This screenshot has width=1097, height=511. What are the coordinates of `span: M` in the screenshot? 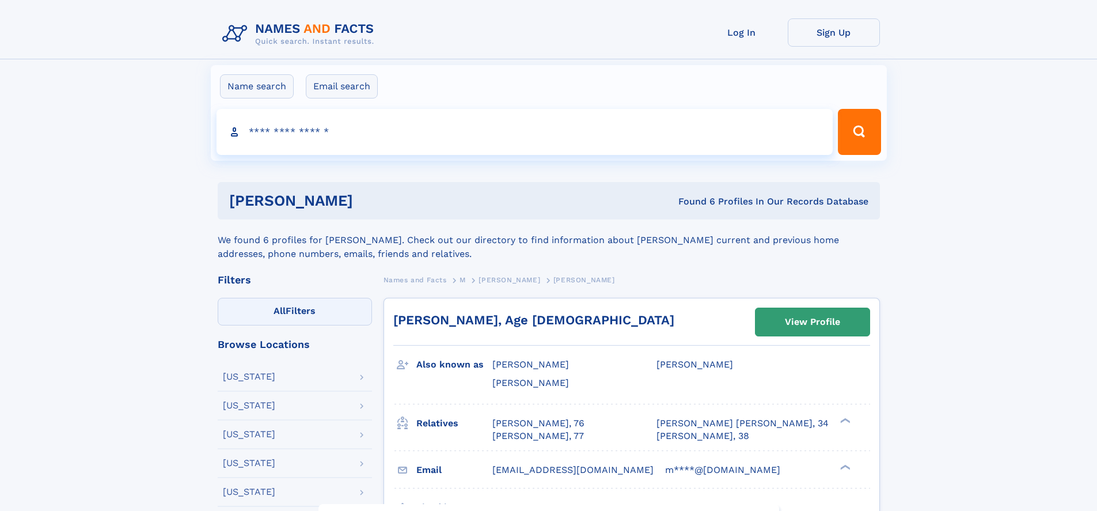 It's located at (462, 280).